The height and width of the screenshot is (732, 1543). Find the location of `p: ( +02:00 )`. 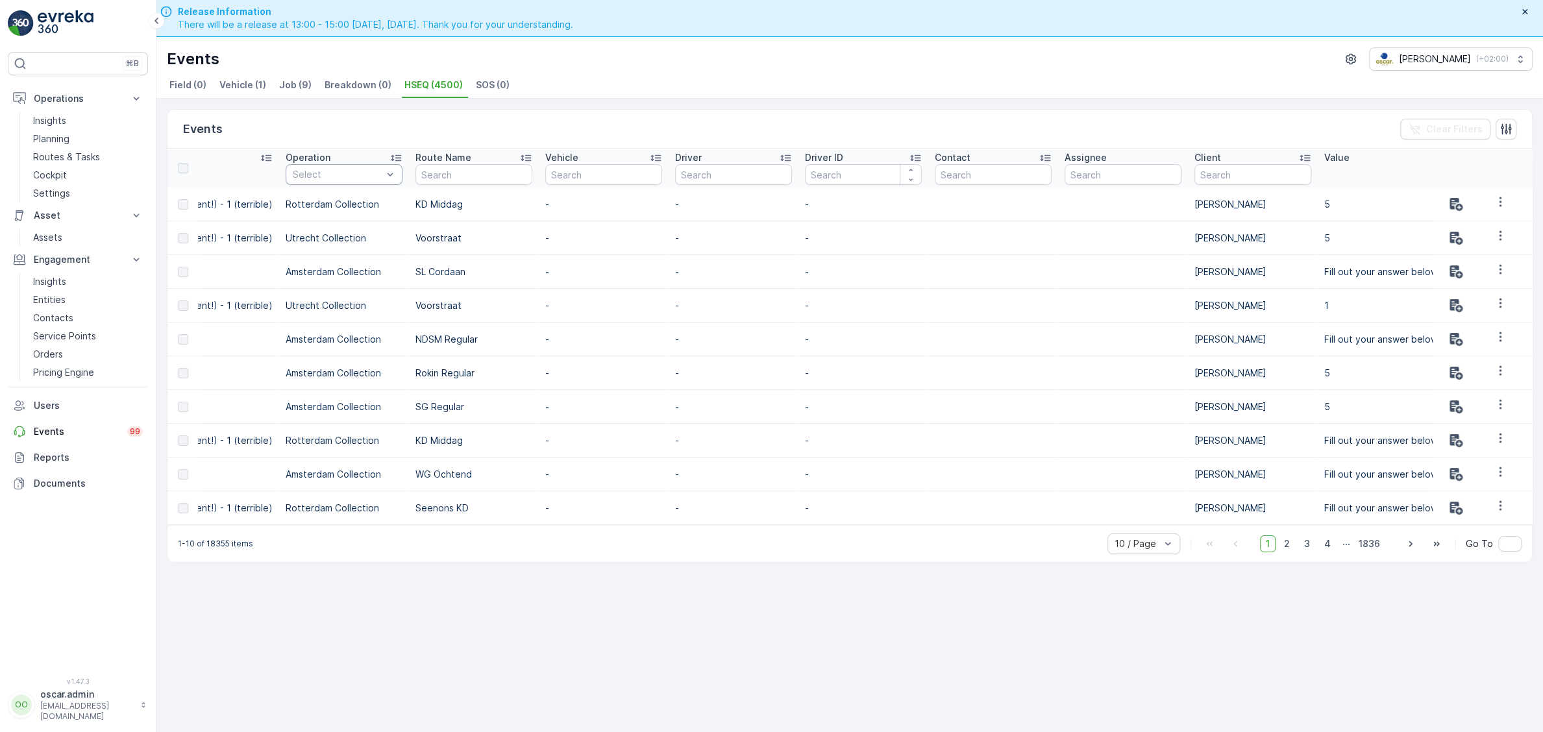

p: ( +02:00 ) is located at coordinates (1492, 59).